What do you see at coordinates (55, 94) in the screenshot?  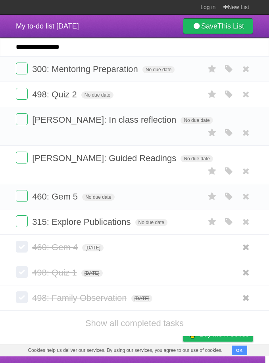 I see `span: 498: Quiz 2` at bounding box center [55, 94].